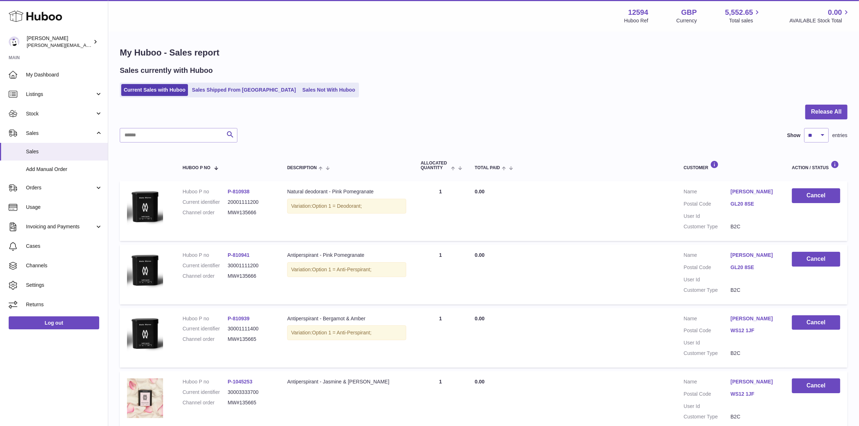 The image size is (859, 426). What do you see at coordinates (64, 304) in the screenshot?
I see `span: Returns` at bounding box center [64, 304].